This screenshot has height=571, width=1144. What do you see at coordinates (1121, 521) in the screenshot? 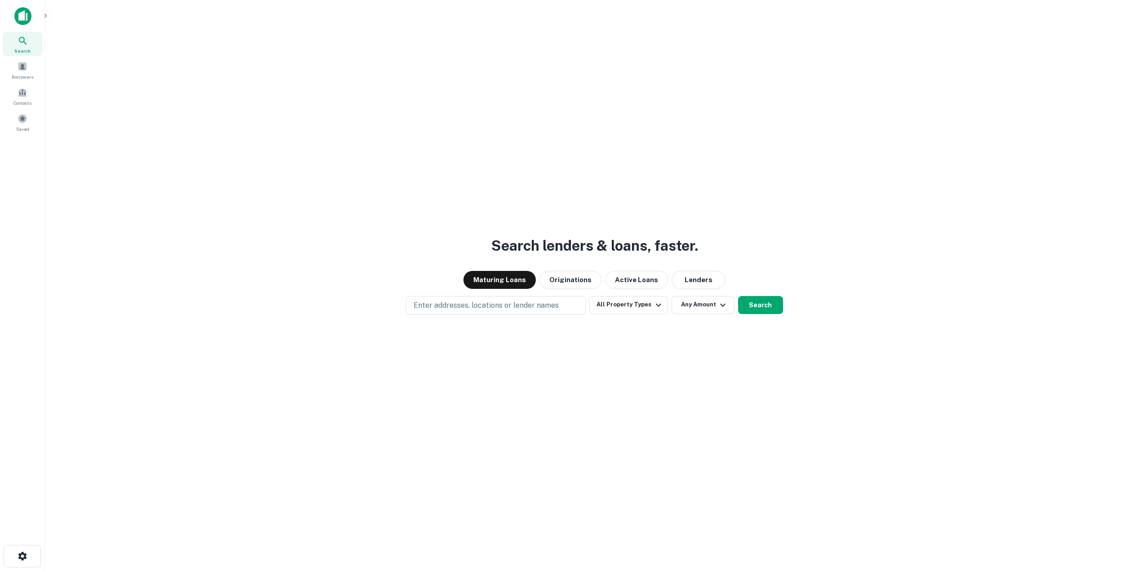
I see `div: Chat Widget` at bounding box center [1121, 521].